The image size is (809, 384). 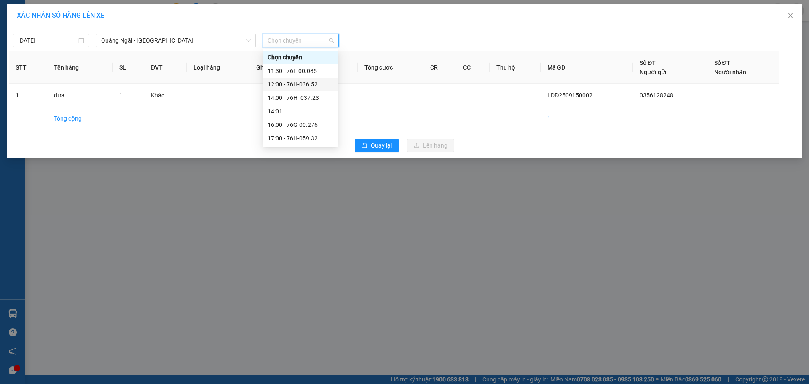 I want to click on span: LDĐ2509150002, so click(x=570, y=95).